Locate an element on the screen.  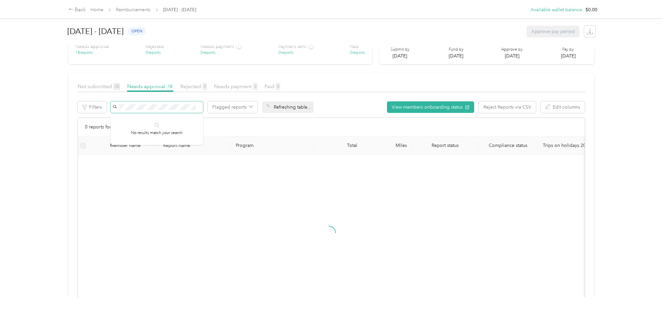
th: Program is located at coordinates (272, 146).